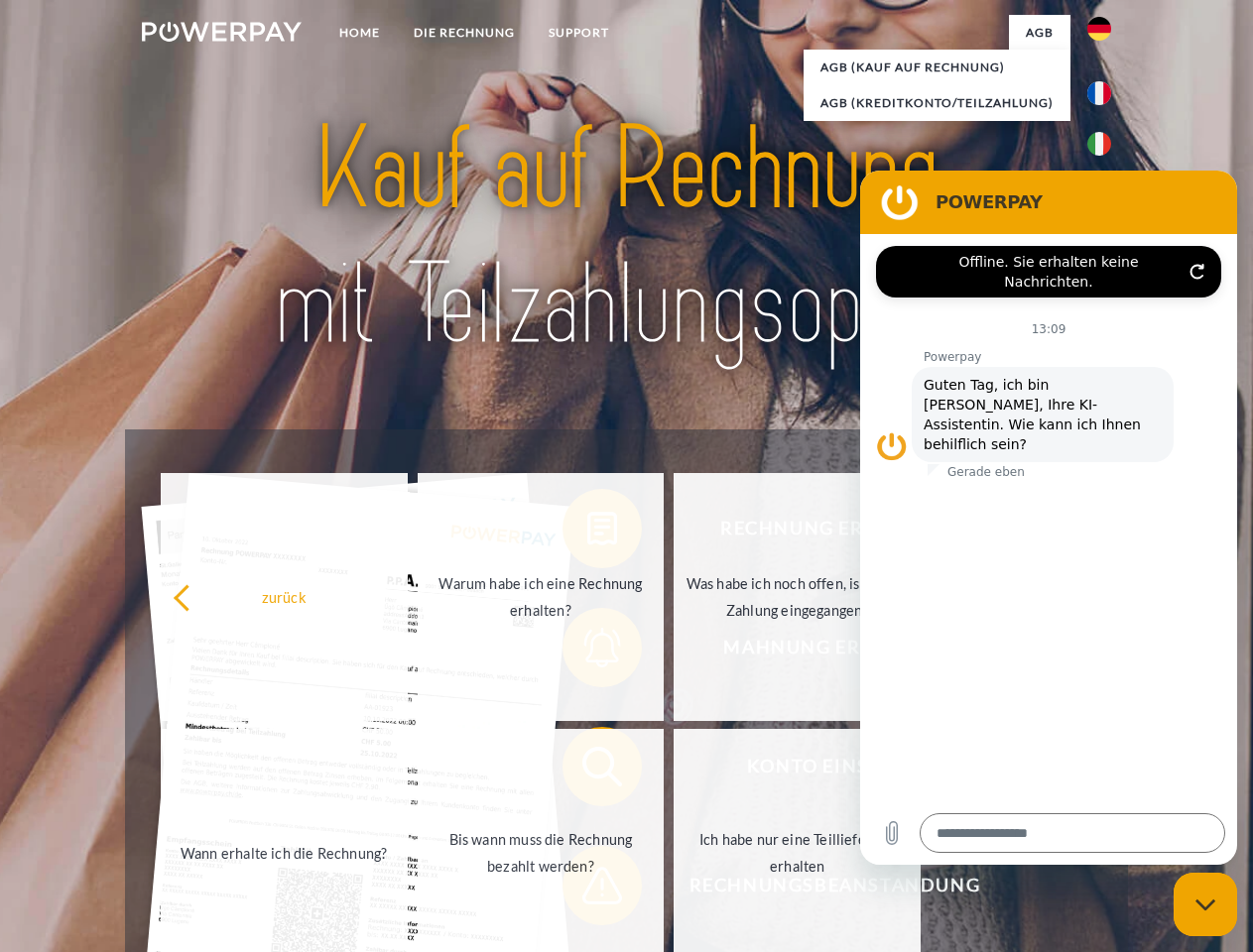 The image size is (1253, 952). What do you see at coordinates (220, 187) in the screenshot?
I see `p: Powerpay` at bounding box center [220, 187].